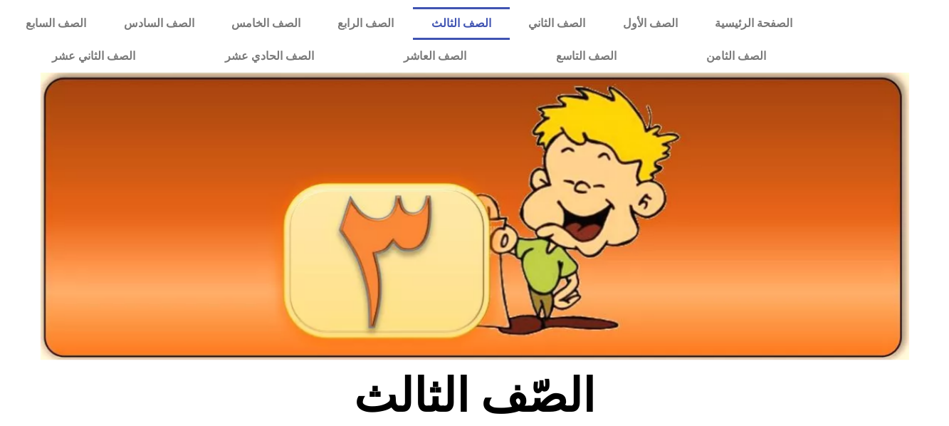 The image size is (949, 426). What do you see at coordinates (93, 56) in the screenshot?
I see `a: الصف الثاني عشر` at bounding box center [93, 56].